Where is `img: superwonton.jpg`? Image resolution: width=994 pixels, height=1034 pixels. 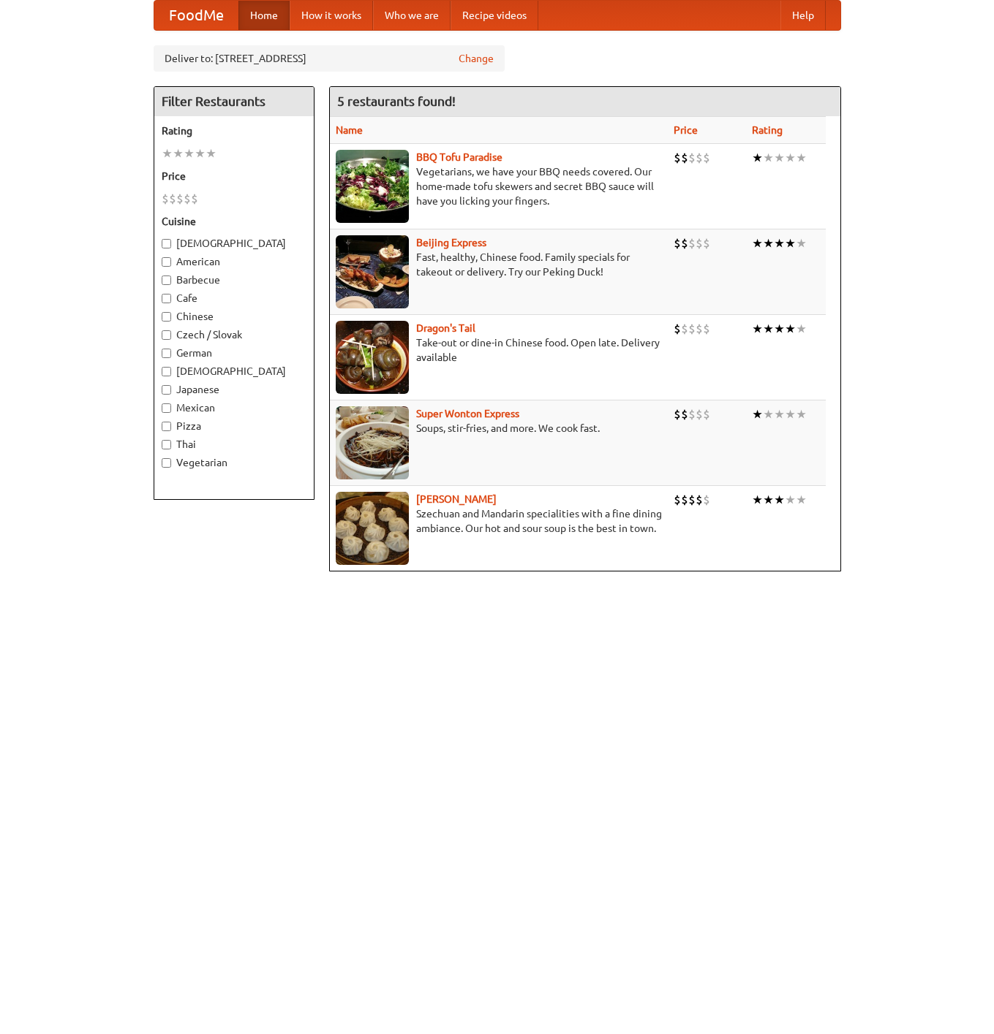 img: superwonton.jpg is located at coordinates (372, 443).